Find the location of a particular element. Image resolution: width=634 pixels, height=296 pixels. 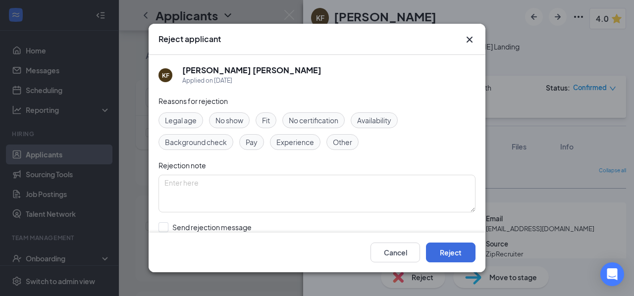

button: Cancel is located at coordinates (396, 253).